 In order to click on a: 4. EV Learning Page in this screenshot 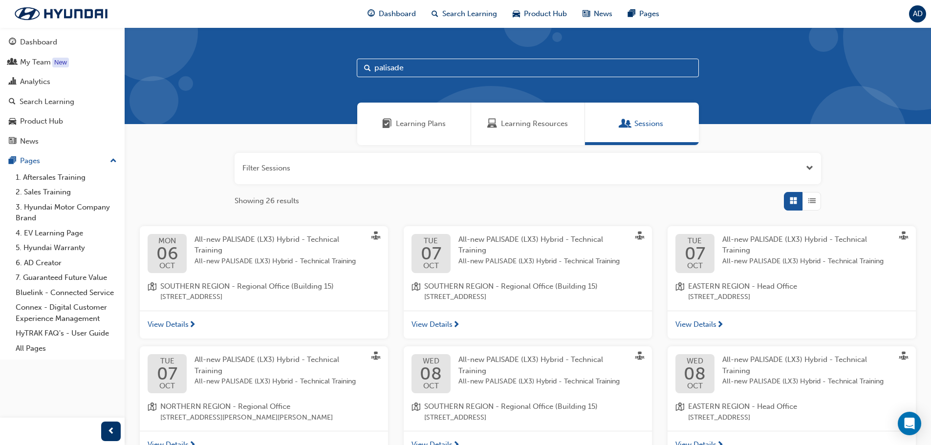, I will do `click(66, 233)`.